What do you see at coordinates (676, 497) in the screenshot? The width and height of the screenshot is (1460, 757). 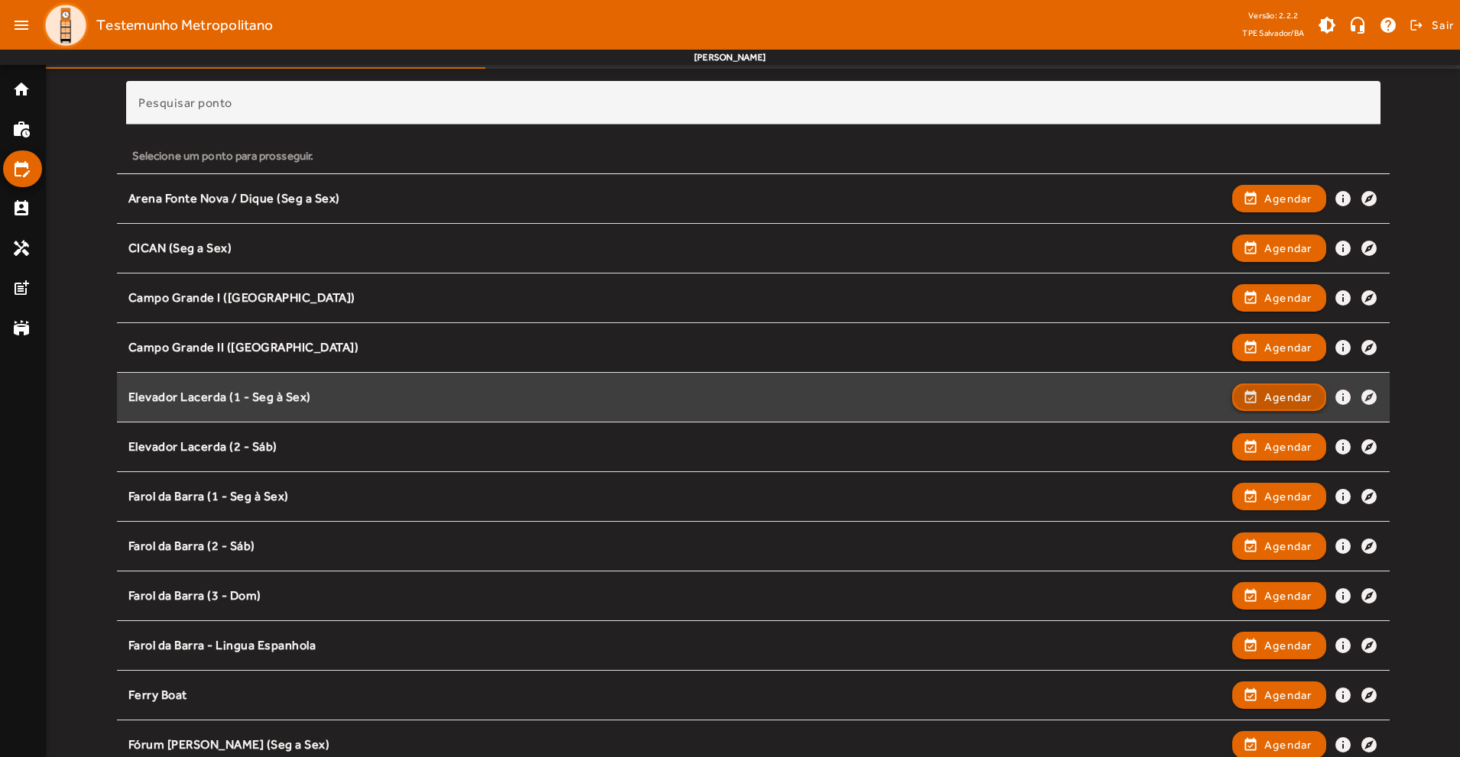 I see `div: Farol da Barra (1 - Seg à Sex)` at bounding box center [676, 497].